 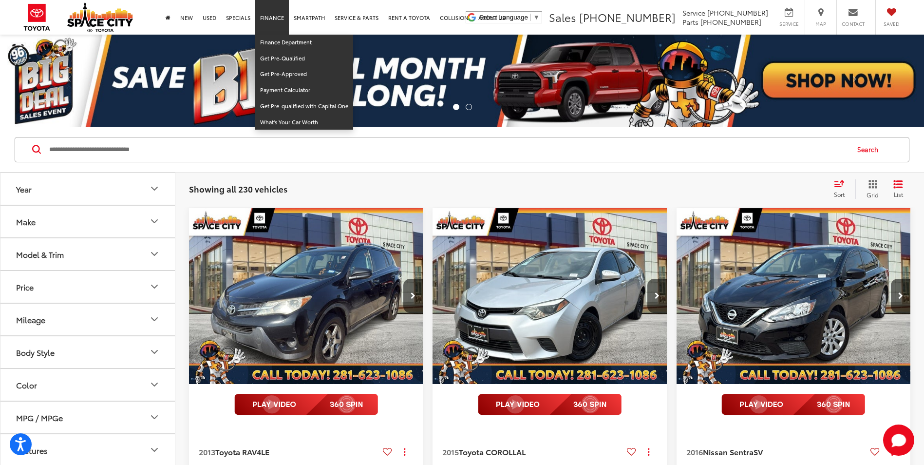 I want to click on span: 2015, so click(x=451, y=451).